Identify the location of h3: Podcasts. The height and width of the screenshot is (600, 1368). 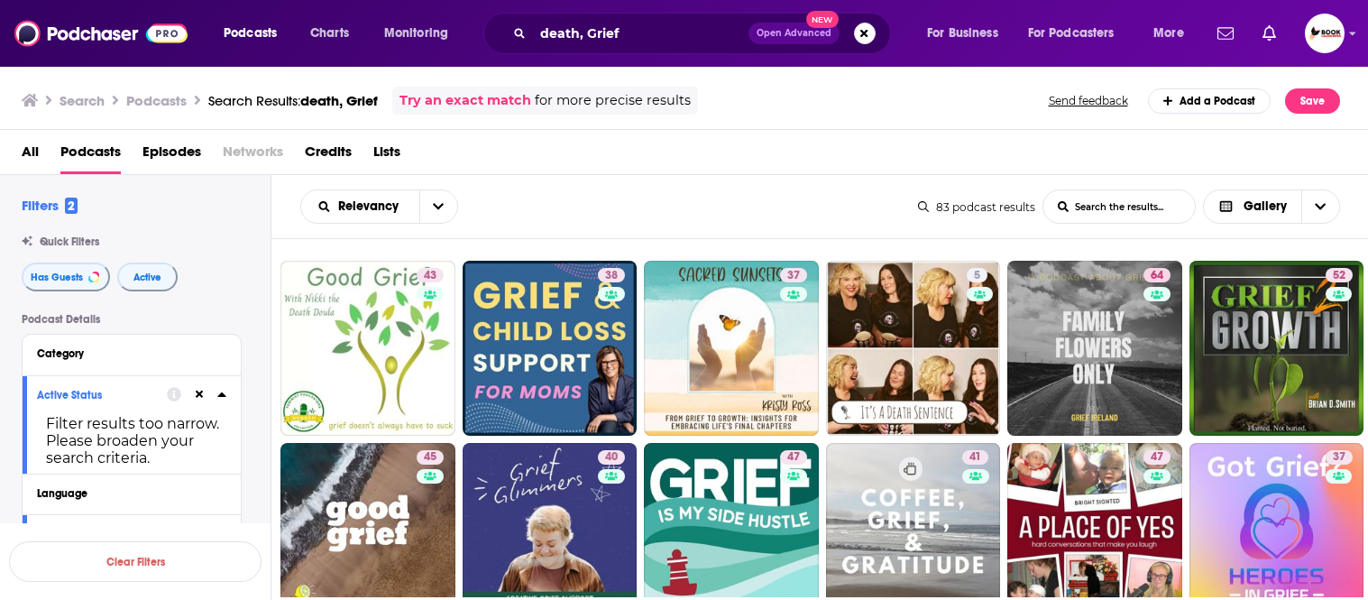
(156, 100).